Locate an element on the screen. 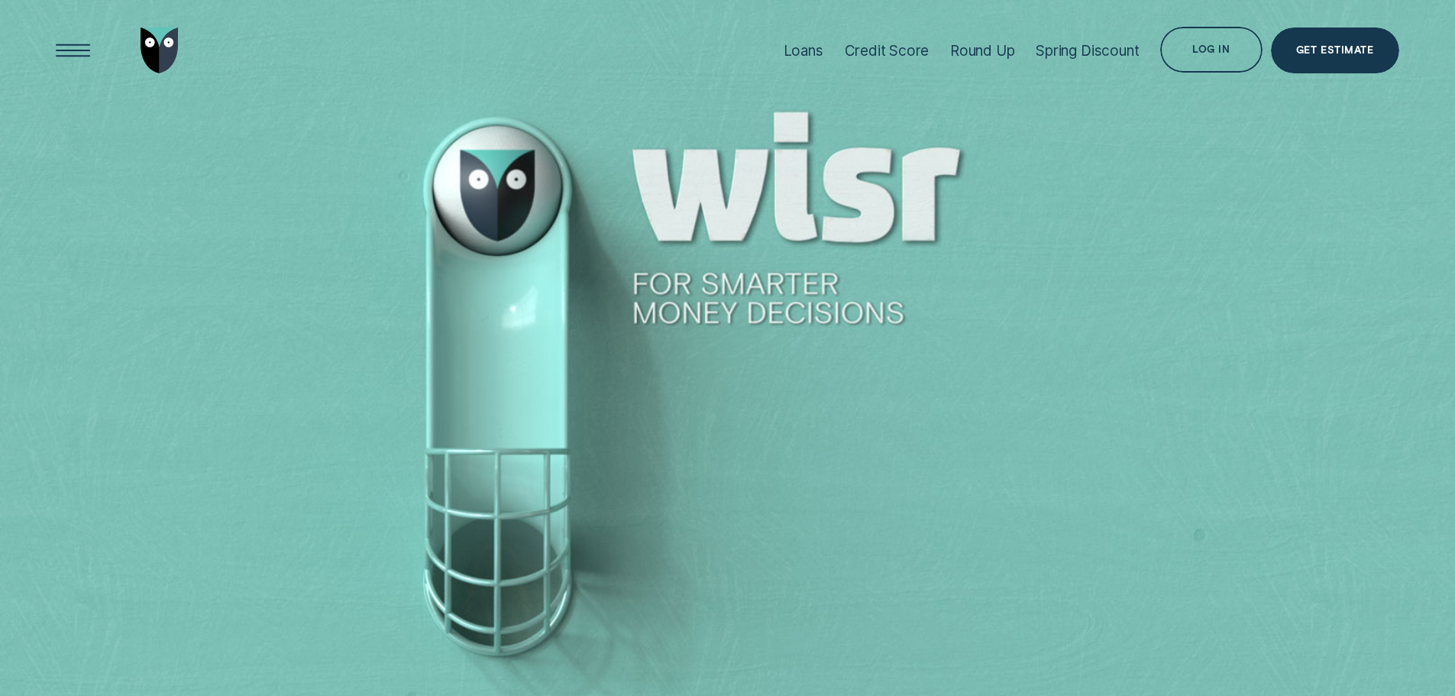 The width and height of the screenshot is (1455, 696). div: Spring Discount is located at coordinates (1087, 50).